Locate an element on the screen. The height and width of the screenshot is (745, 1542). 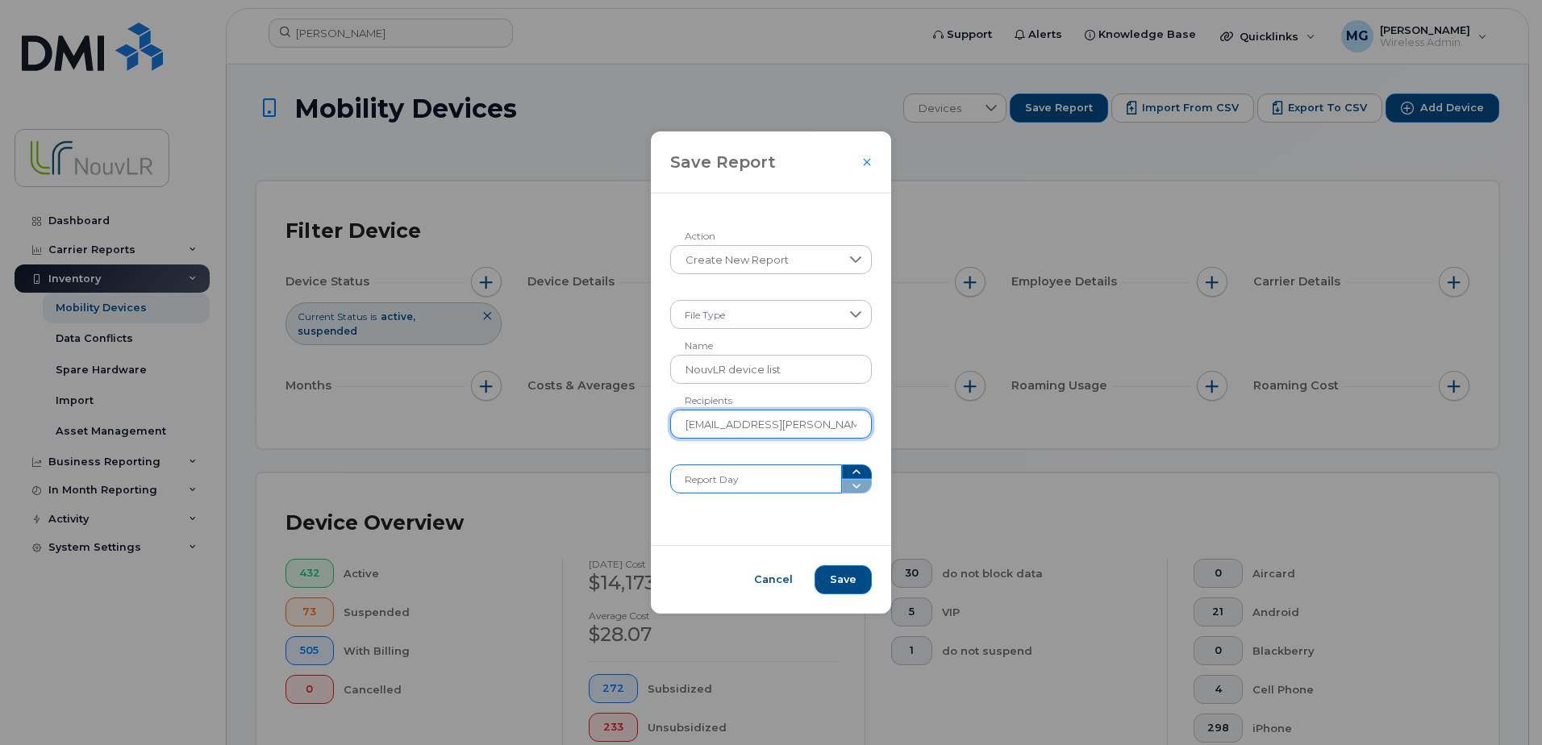
input: Name is located at coordinates (771, 369).